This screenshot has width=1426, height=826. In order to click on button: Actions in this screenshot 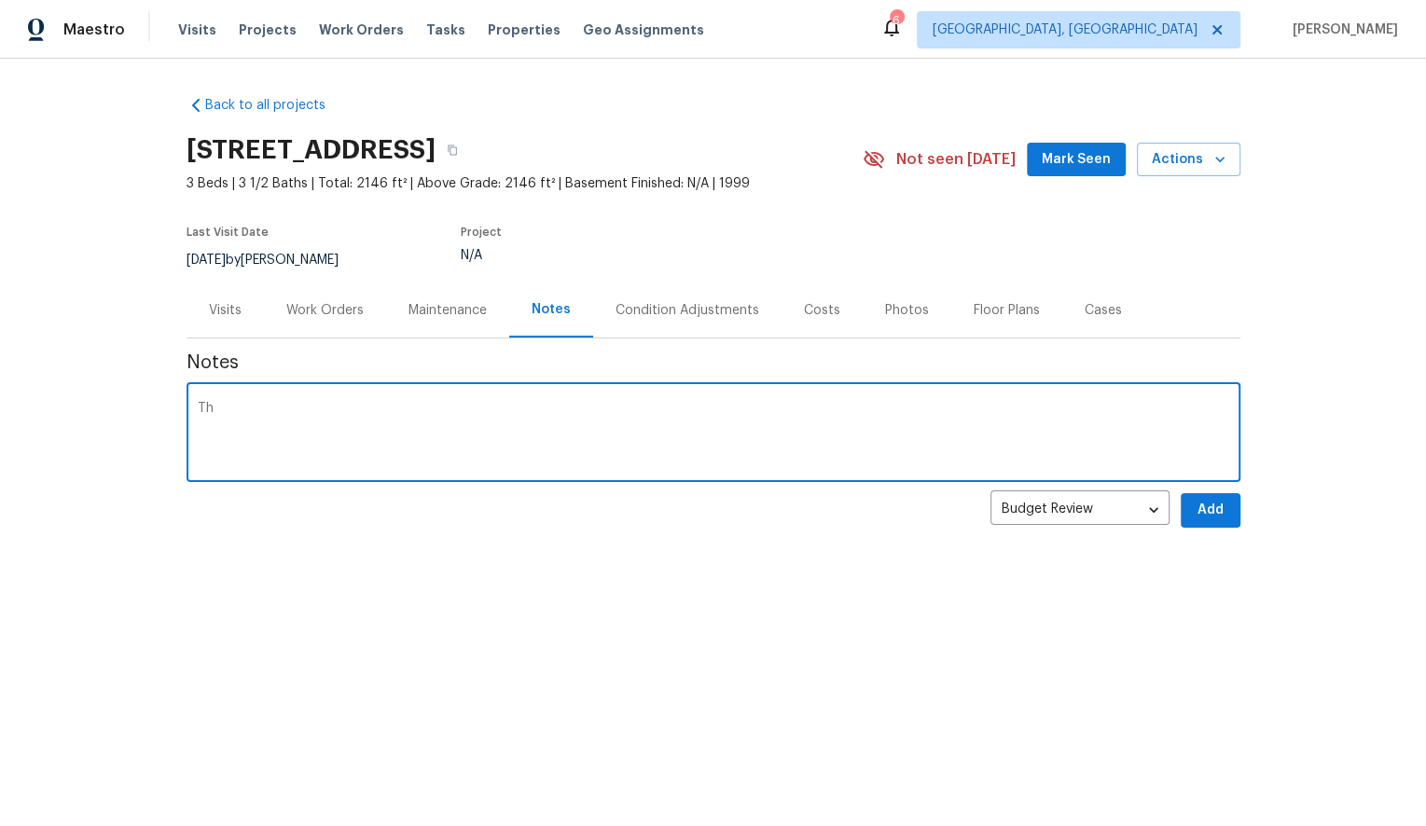, I will do `click(1188, 160)`.